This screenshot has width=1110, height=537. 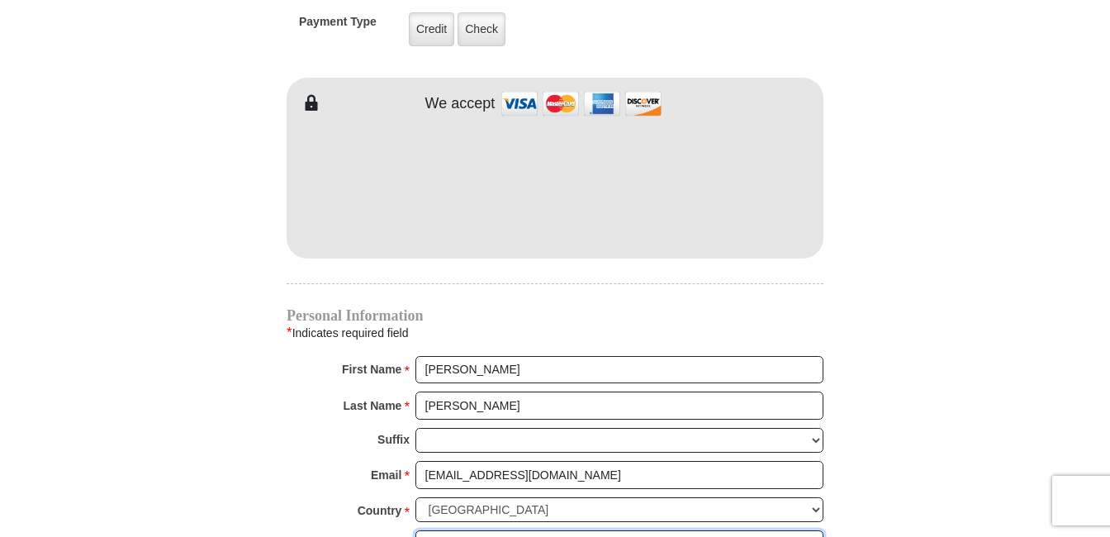 I want to click on strong: Country, so click(x=380, y=511).